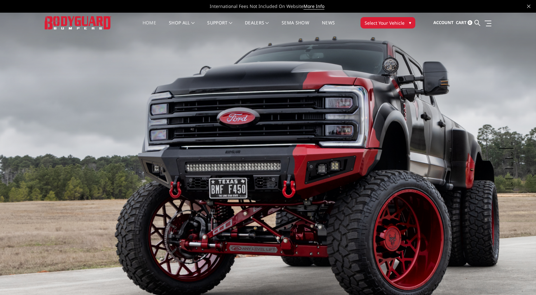 The width and height of the screenshot is (536, 295). I want to click on a: Account, so click(444, 23).